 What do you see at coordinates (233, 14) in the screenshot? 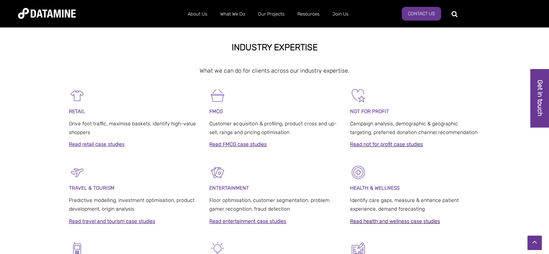
I see `a: What We Do` at bounding box center [233, 14].